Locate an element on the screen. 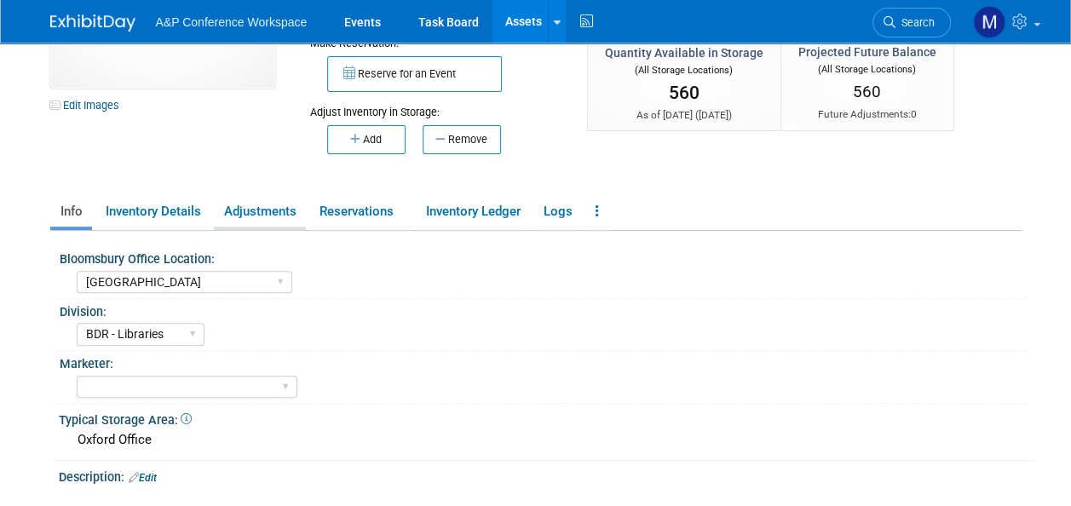 This screenshot has width=1071, height=506. div: Marketer: is located at coordinates (543, 361).